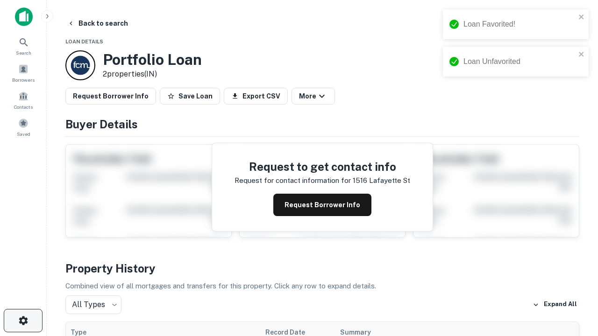  Describe the element at coordinates (322, 124) in the screenshot. I see `h4: Buyer Details` at that location.